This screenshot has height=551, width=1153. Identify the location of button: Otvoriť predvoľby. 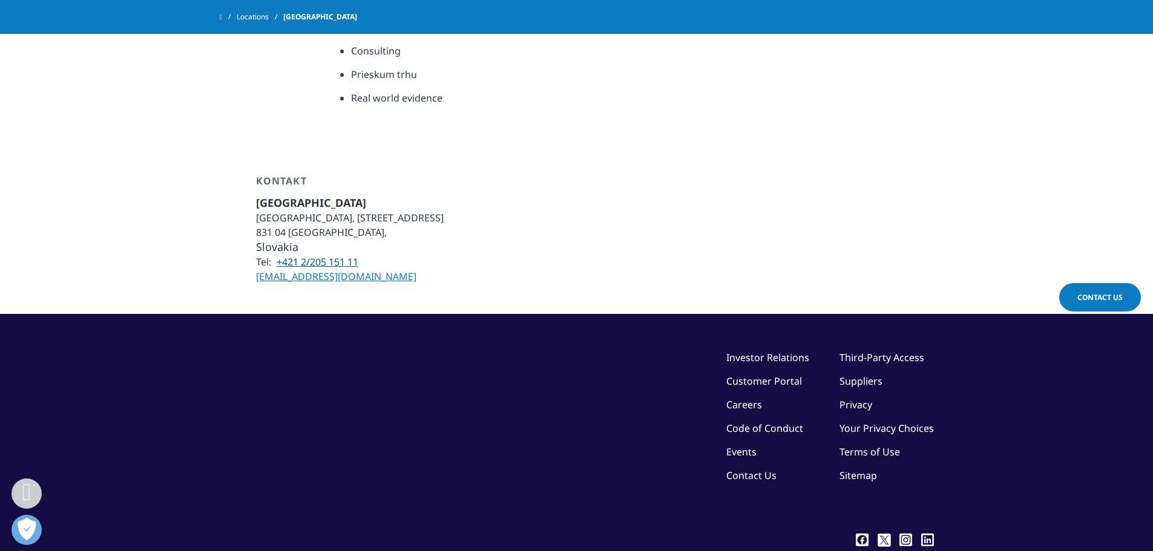
(27, 530).